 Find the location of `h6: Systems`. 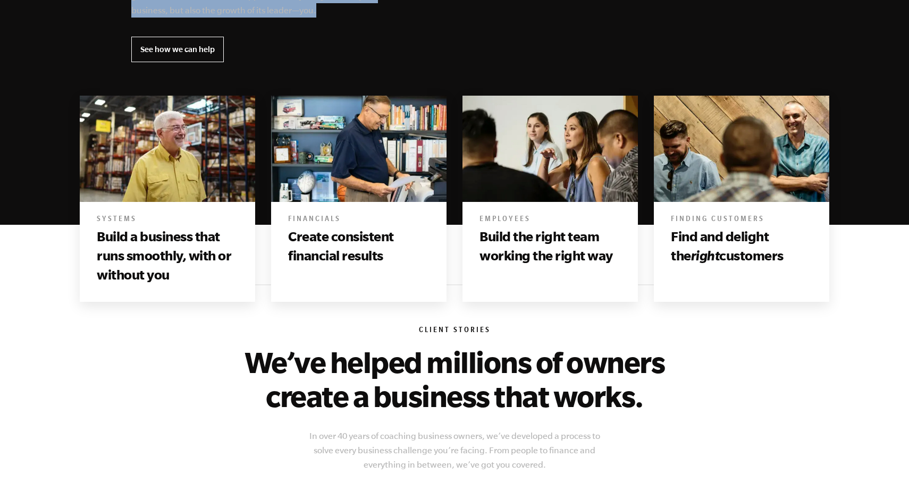

h6: Systems is located at coordinates (167, 220).